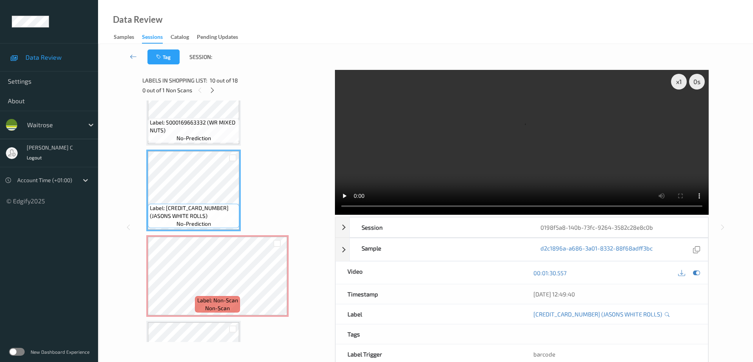 The width and height of the screenshot is (753, 362). Describe the element at coordinates (440, 249) in the screenshot. I see `div: Sample` at that location.